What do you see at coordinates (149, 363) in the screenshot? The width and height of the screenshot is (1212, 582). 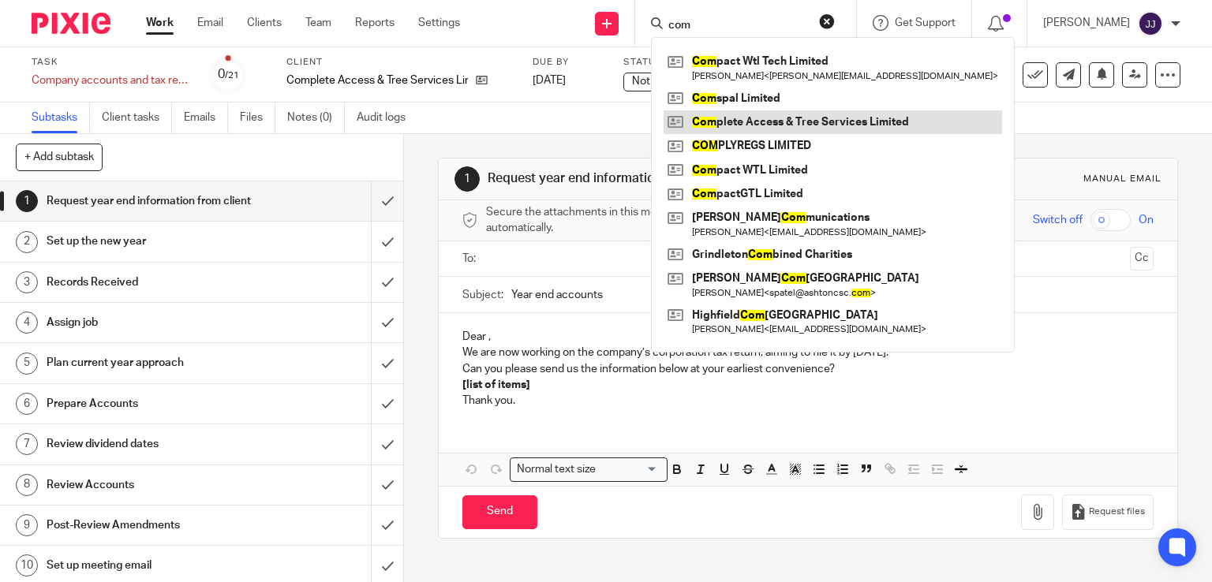 I see `h1: Plan current year approach` at bounding box center [149, 363].